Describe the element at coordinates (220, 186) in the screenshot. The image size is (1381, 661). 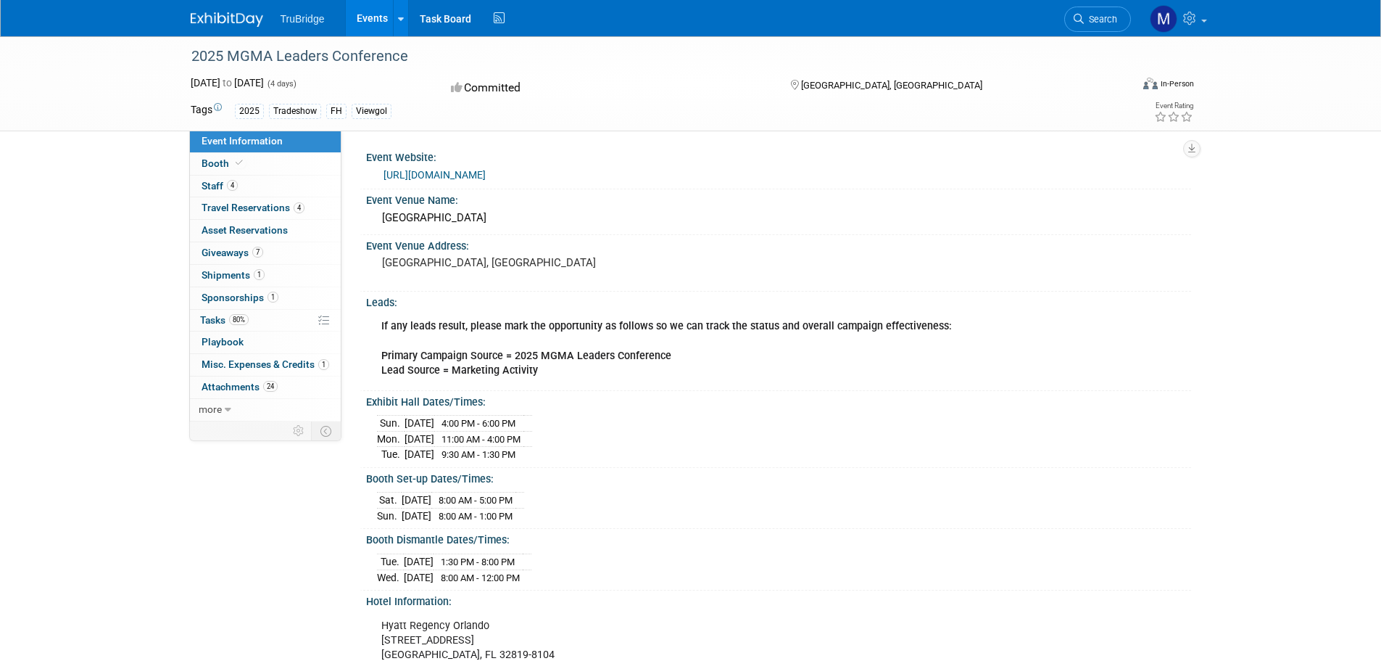
I see `span: Staff` at that location.